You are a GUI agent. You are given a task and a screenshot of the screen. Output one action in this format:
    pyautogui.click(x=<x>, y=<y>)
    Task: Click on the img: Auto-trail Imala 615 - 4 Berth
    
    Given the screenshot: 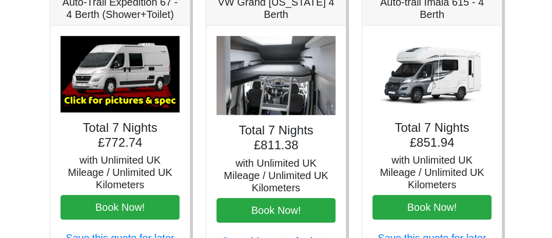 What is the action you would take?
    pyautogui.click(x=432, y=74)
    